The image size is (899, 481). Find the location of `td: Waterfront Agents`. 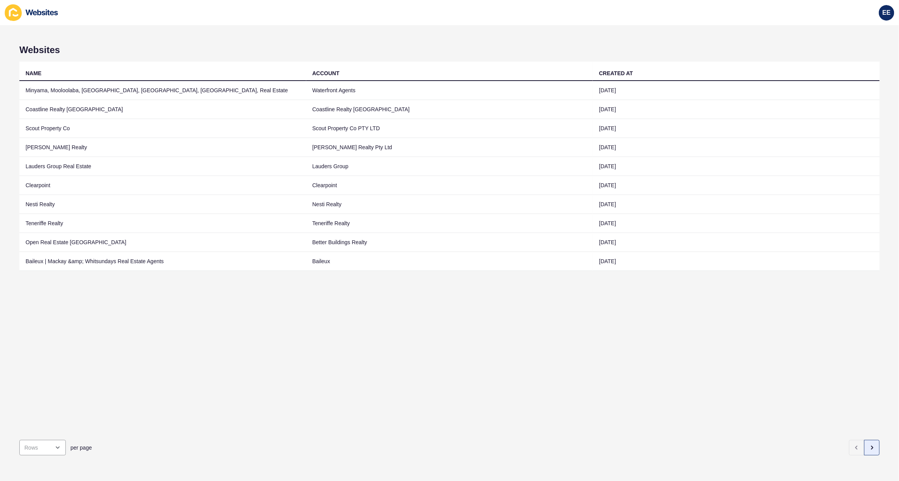

td: Waterfront Agents is located at coordinates (450, 90).